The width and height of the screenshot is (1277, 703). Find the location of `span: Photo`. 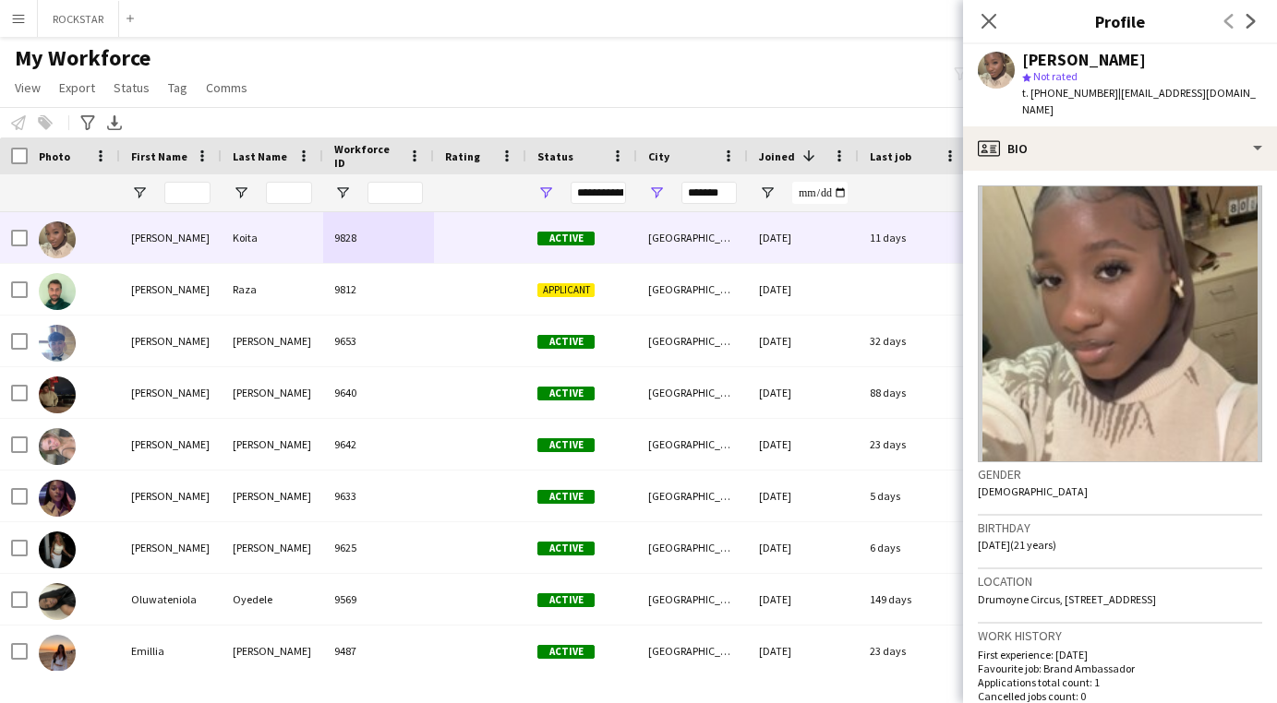

span: Photo is located at coordinates (54, 156).